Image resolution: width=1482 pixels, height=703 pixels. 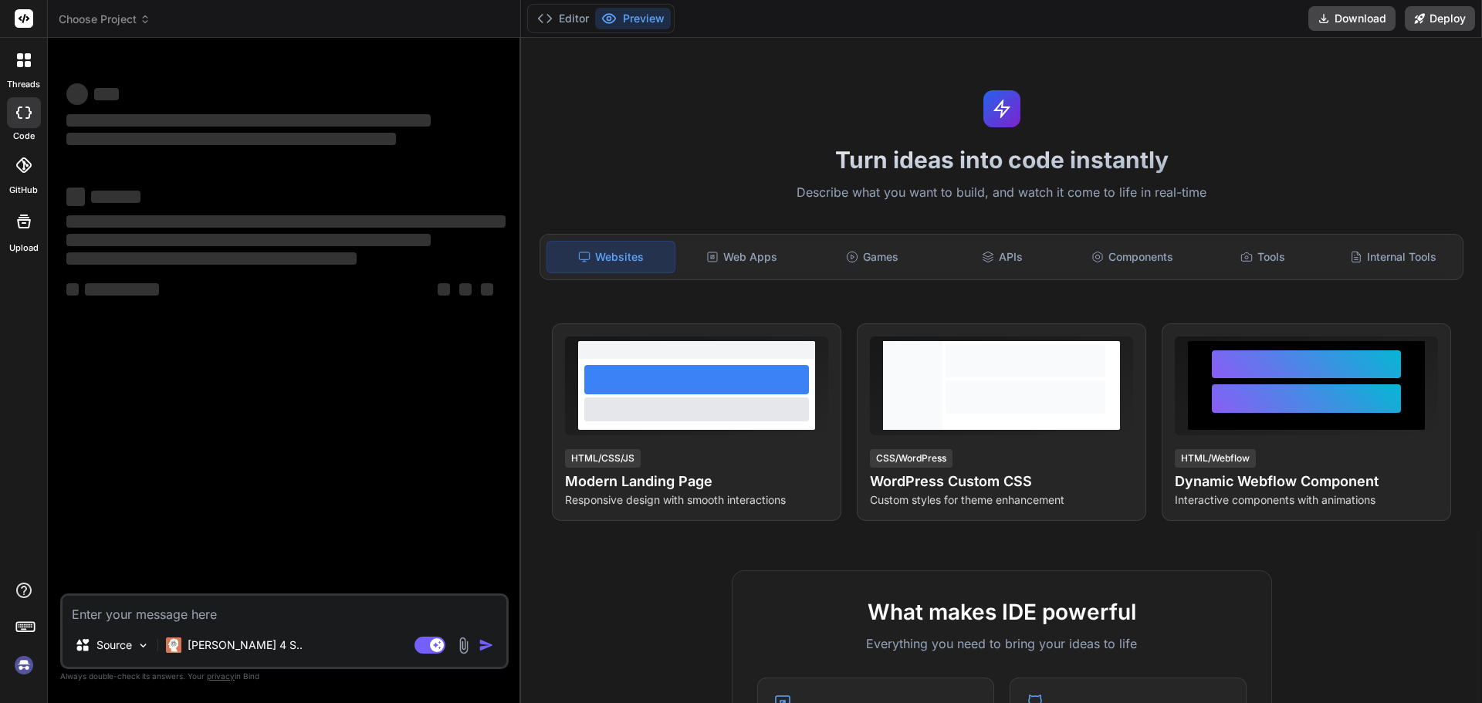 I want to click on p: Custom styles for theme enhancement, so click(x=1001, y=500).